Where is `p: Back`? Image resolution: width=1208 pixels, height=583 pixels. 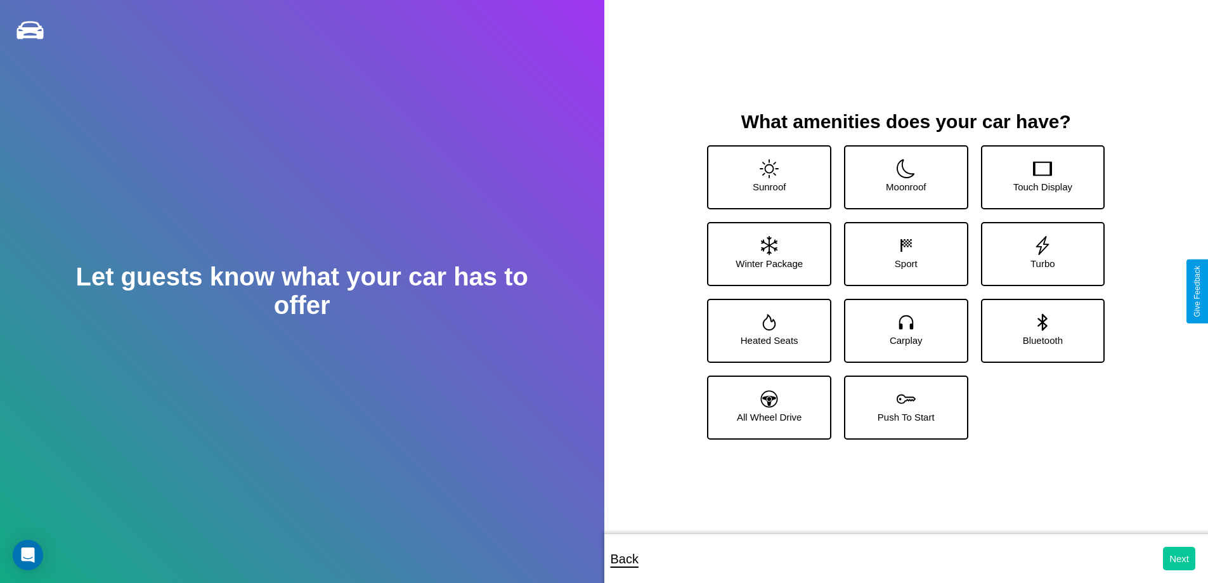
p: Back is located at coordinates (625, 559).